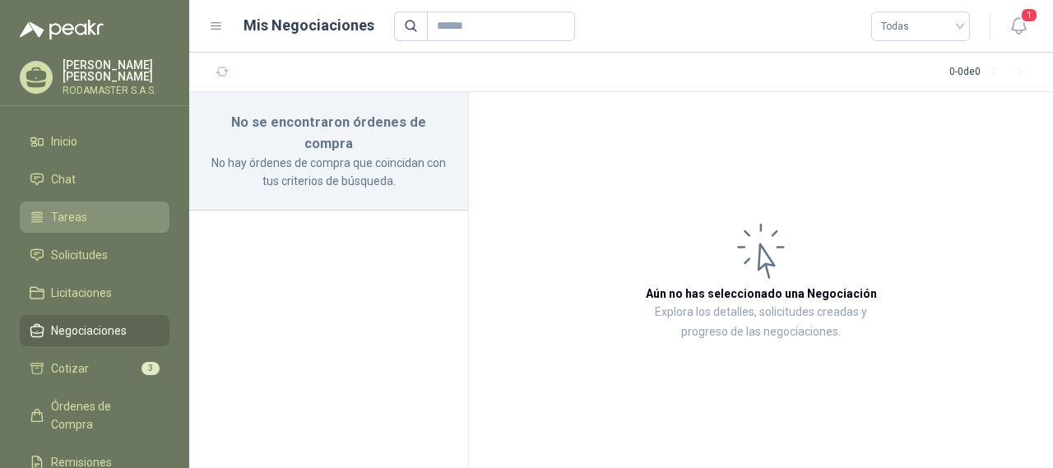 This screenshot has height=468, width=1053. Describe the element at coordinates (1018, 26) in the screenshot. I see `button: 1` at that location.